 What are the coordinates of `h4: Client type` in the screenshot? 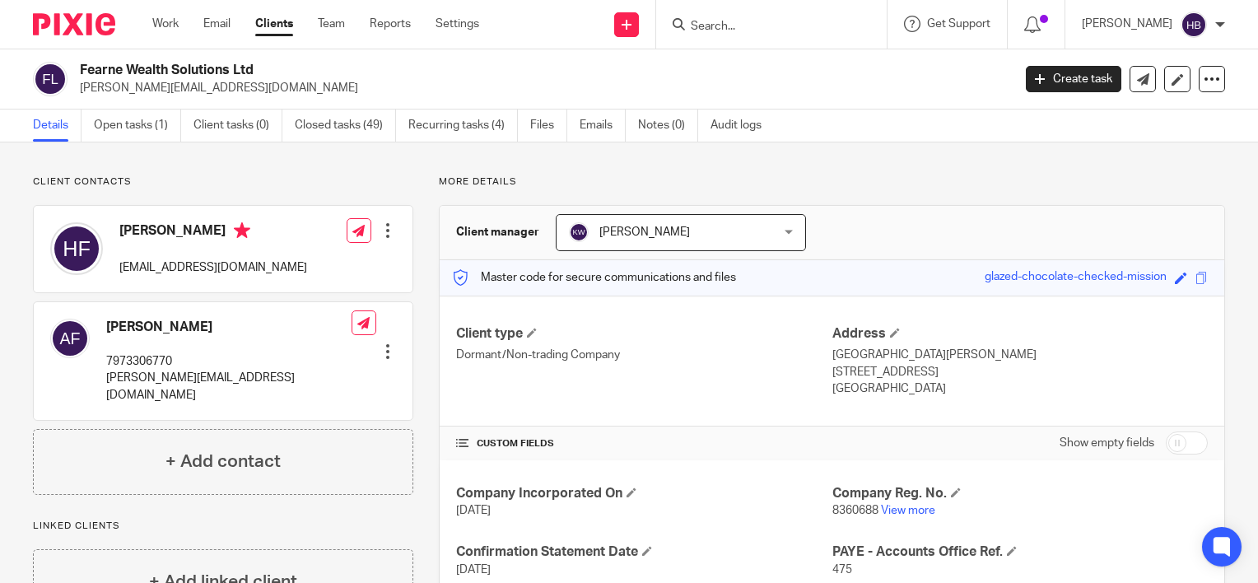 It's located at (644, 333).